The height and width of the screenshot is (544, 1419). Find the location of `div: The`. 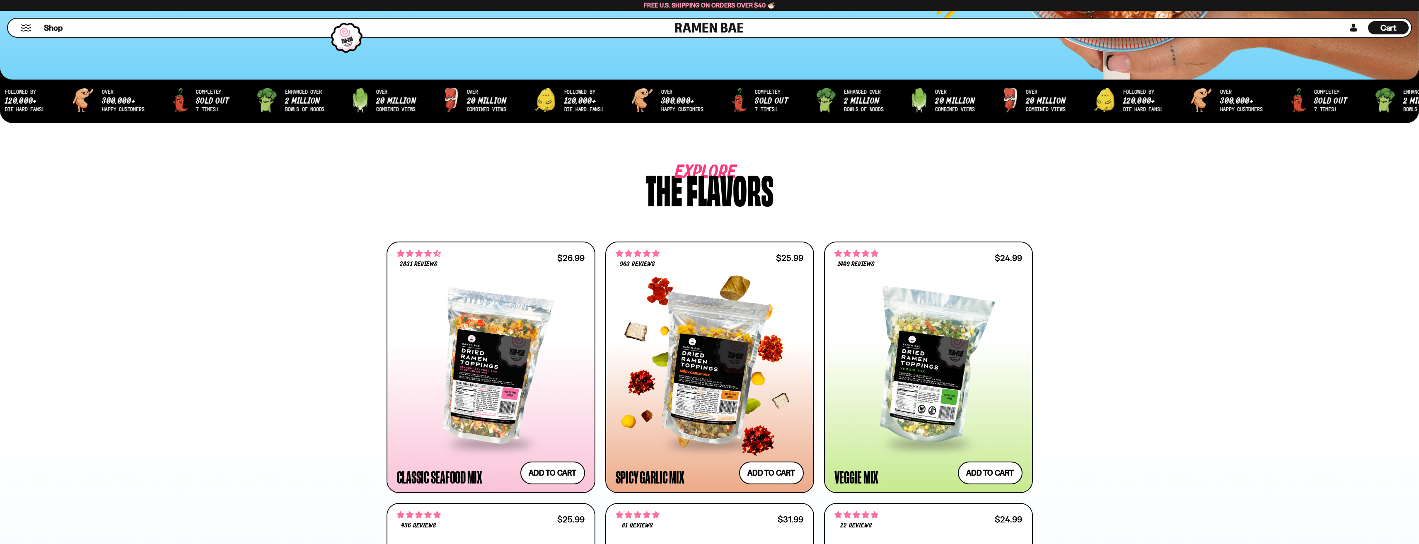

div: The is located at coordinates (664, 188).